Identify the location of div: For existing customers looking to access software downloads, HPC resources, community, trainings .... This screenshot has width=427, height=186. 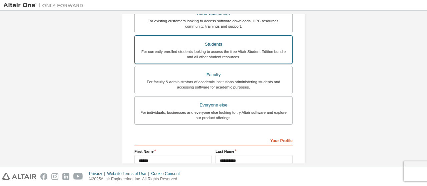
(213, 24).